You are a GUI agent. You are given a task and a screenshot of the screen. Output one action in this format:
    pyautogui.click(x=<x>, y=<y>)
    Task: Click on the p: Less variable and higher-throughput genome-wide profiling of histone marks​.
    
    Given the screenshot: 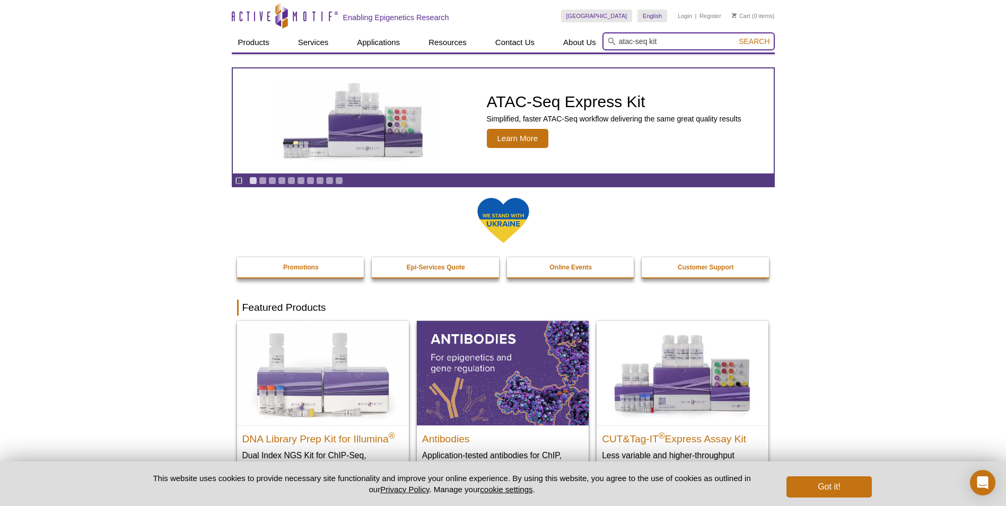 What is the action you would take?
    pyautogui.click(x=683, y=460)
    